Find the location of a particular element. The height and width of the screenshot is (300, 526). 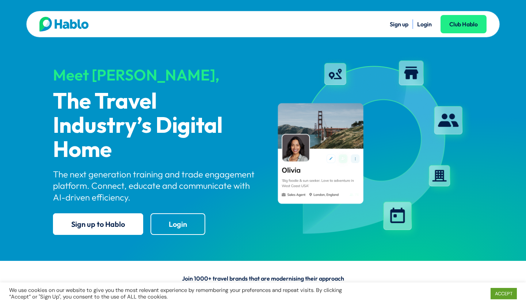

p: The Travel Industry’s Digital Home is located at coordinates (155, 126).